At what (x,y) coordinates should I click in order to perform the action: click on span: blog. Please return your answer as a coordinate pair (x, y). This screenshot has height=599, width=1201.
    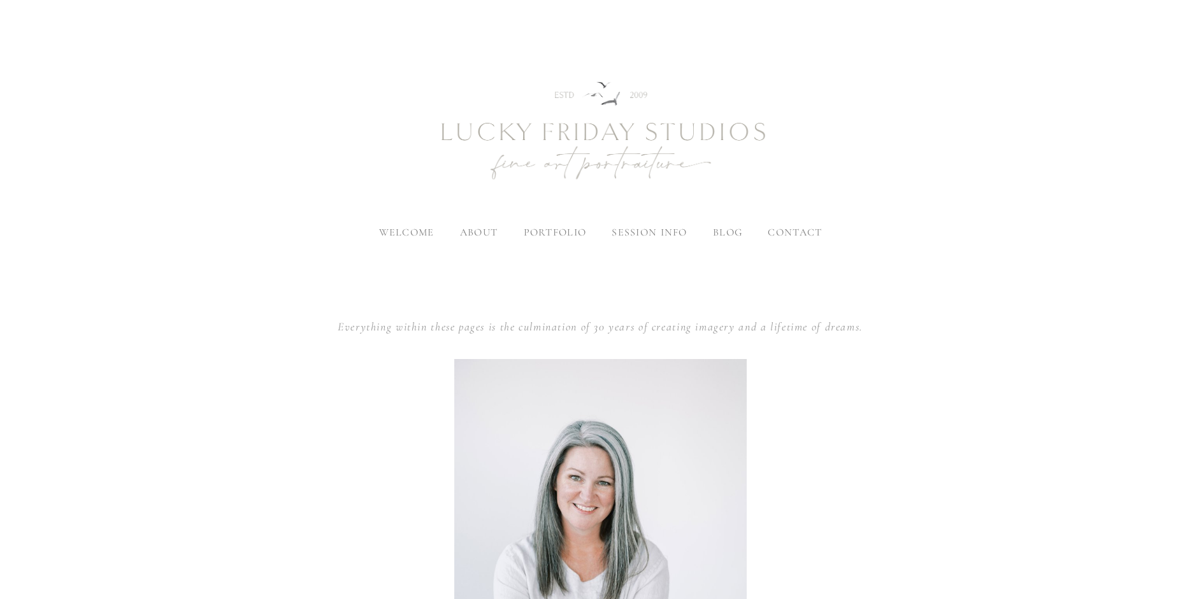
    Looking at the image, I should click on (728, 233).